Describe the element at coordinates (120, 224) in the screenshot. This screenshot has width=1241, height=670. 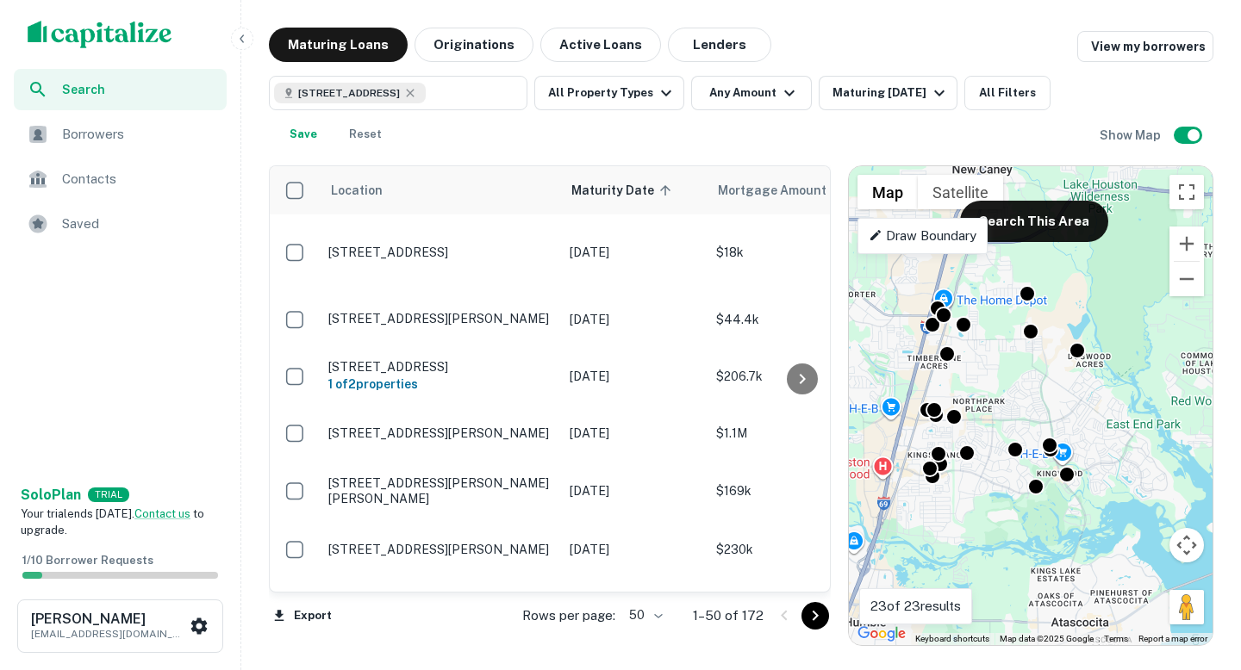
I see `a: Saved` at that location.